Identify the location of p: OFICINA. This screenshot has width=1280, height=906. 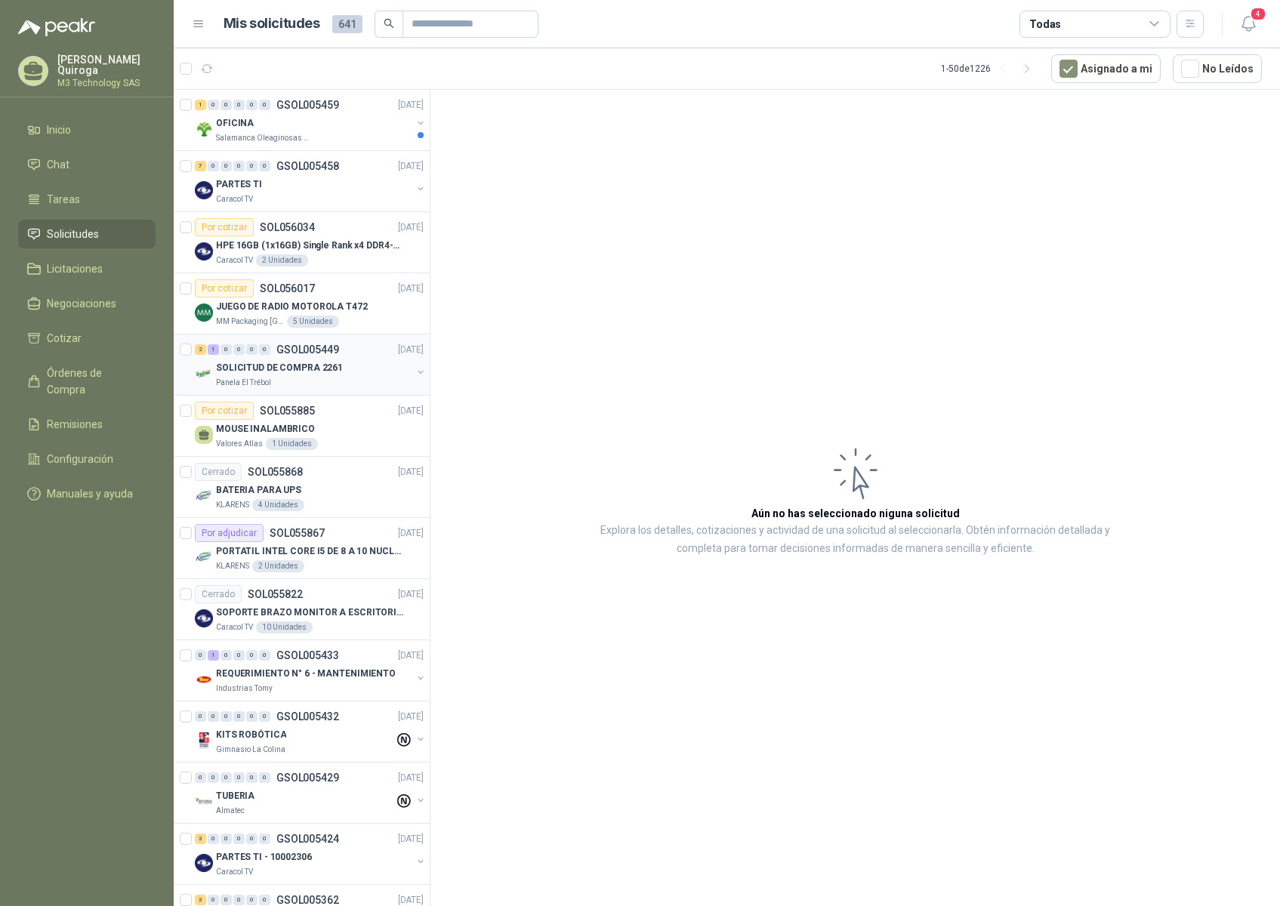
(235, 123).